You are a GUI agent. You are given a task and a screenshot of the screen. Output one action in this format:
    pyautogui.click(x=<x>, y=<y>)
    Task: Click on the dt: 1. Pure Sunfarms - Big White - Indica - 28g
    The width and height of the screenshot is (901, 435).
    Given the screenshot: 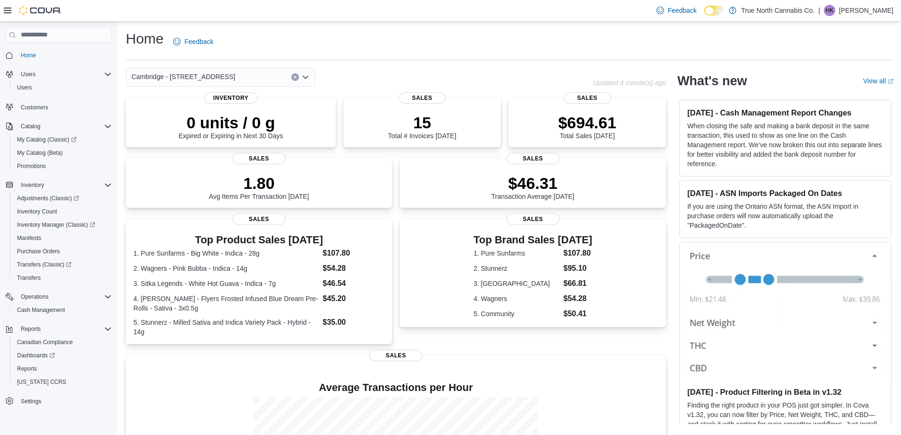 What is the action you would take?
    pyautogui.click(x=226, y=253)
    